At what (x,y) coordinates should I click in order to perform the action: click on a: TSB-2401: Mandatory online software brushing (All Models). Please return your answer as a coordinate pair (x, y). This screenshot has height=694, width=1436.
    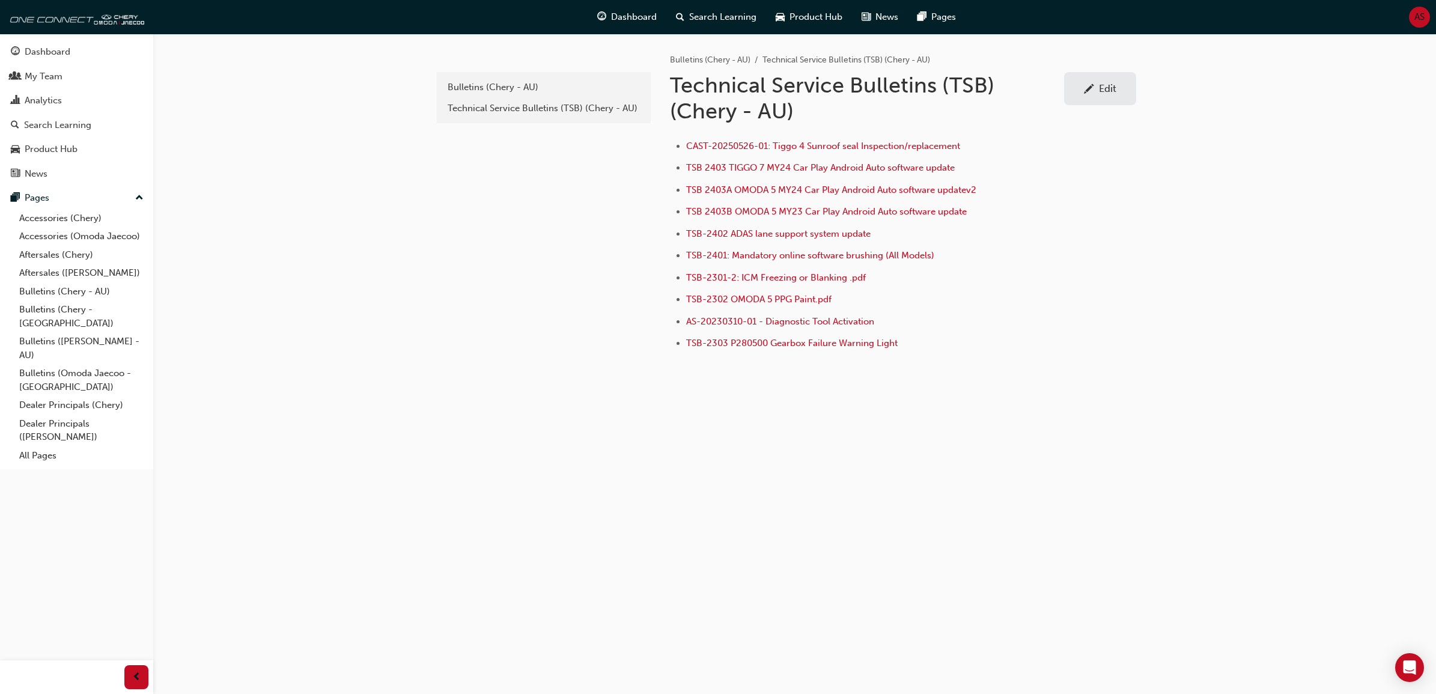
    Looking at the image, I should click on (810, 255).